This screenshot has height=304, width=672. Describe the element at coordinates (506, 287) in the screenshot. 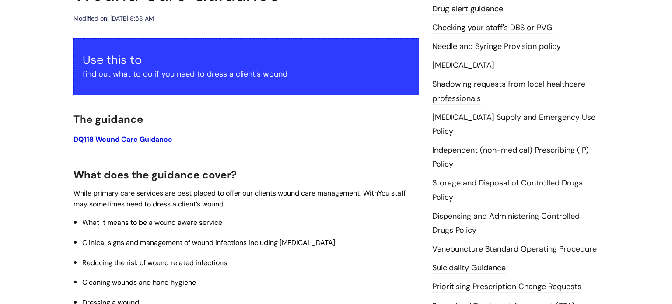

I see `a: Prioritising Prescription Change Requests` at that location.